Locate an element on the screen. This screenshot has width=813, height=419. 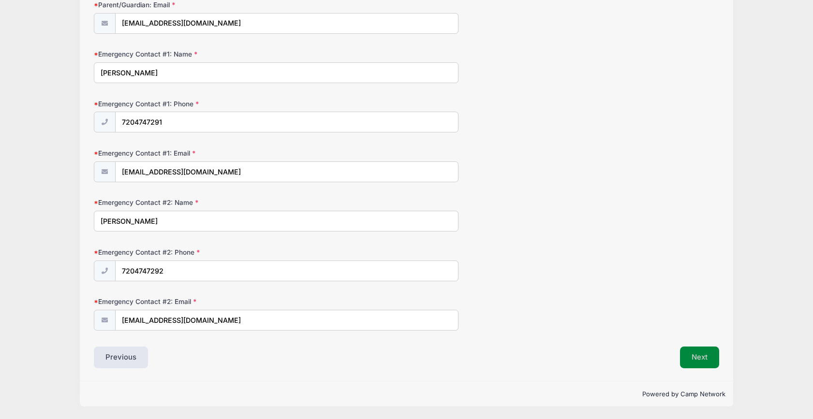
button: Next is located at coordinates (699, 358).